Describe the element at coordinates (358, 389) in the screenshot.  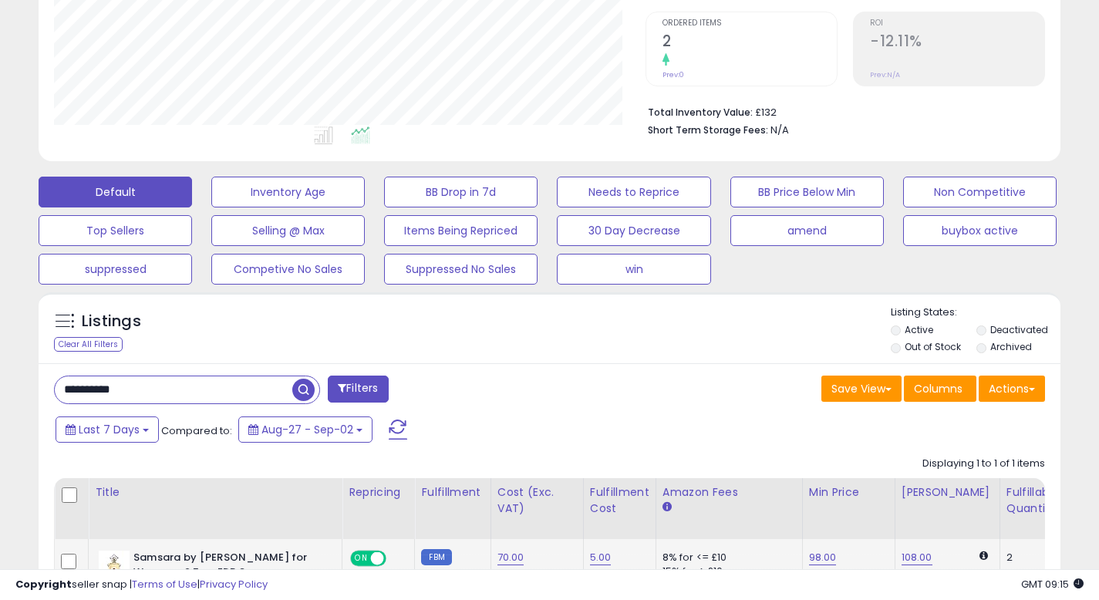
I see `button: Filters` at that location.